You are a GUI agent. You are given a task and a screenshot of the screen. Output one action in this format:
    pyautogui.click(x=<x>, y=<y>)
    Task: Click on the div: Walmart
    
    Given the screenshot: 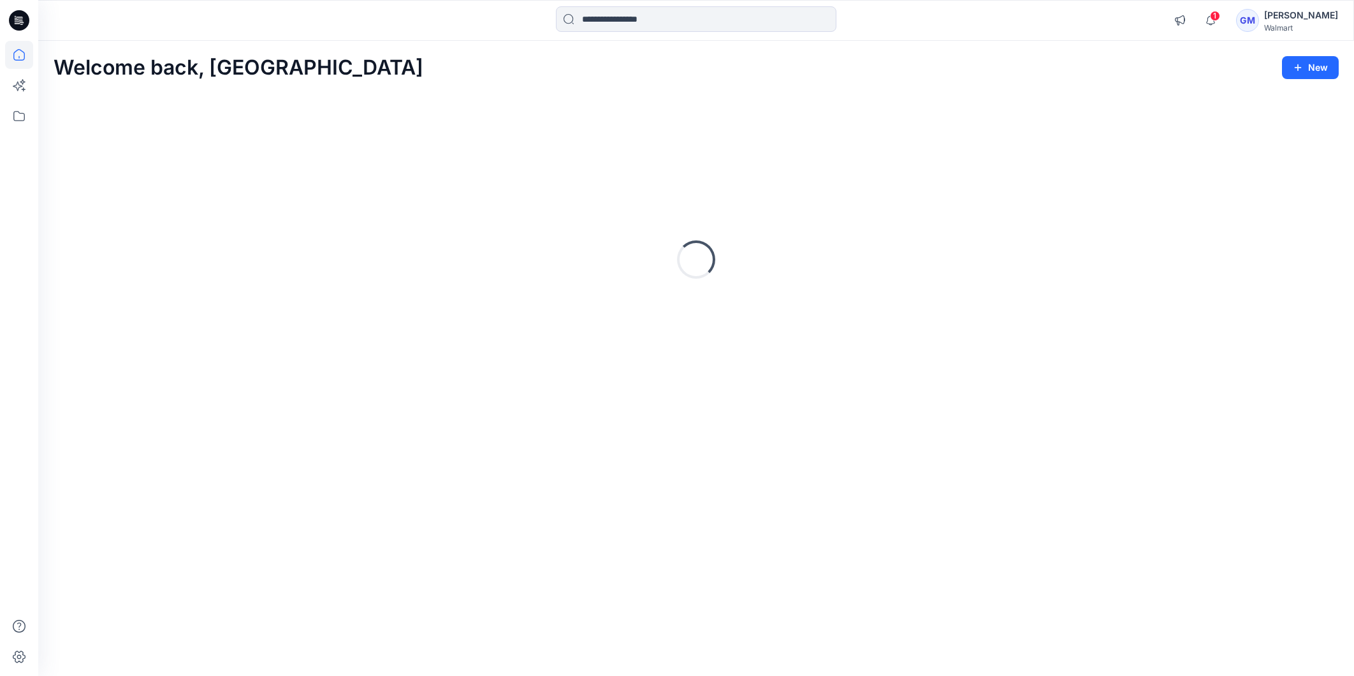 What is the action you would take?
    pyautogui.click(x=1301, y=27)
    